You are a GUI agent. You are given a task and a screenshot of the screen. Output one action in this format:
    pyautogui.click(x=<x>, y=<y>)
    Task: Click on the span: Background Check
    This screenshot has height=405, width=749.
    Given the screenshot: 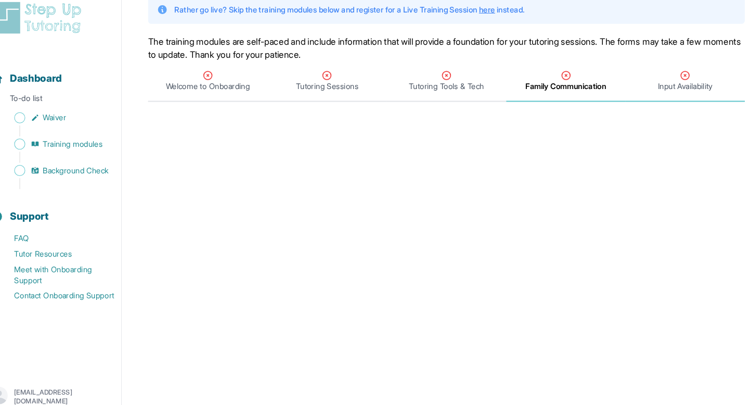 What is the action you would take?
    pyautogui.click(x=89, y=172)
    